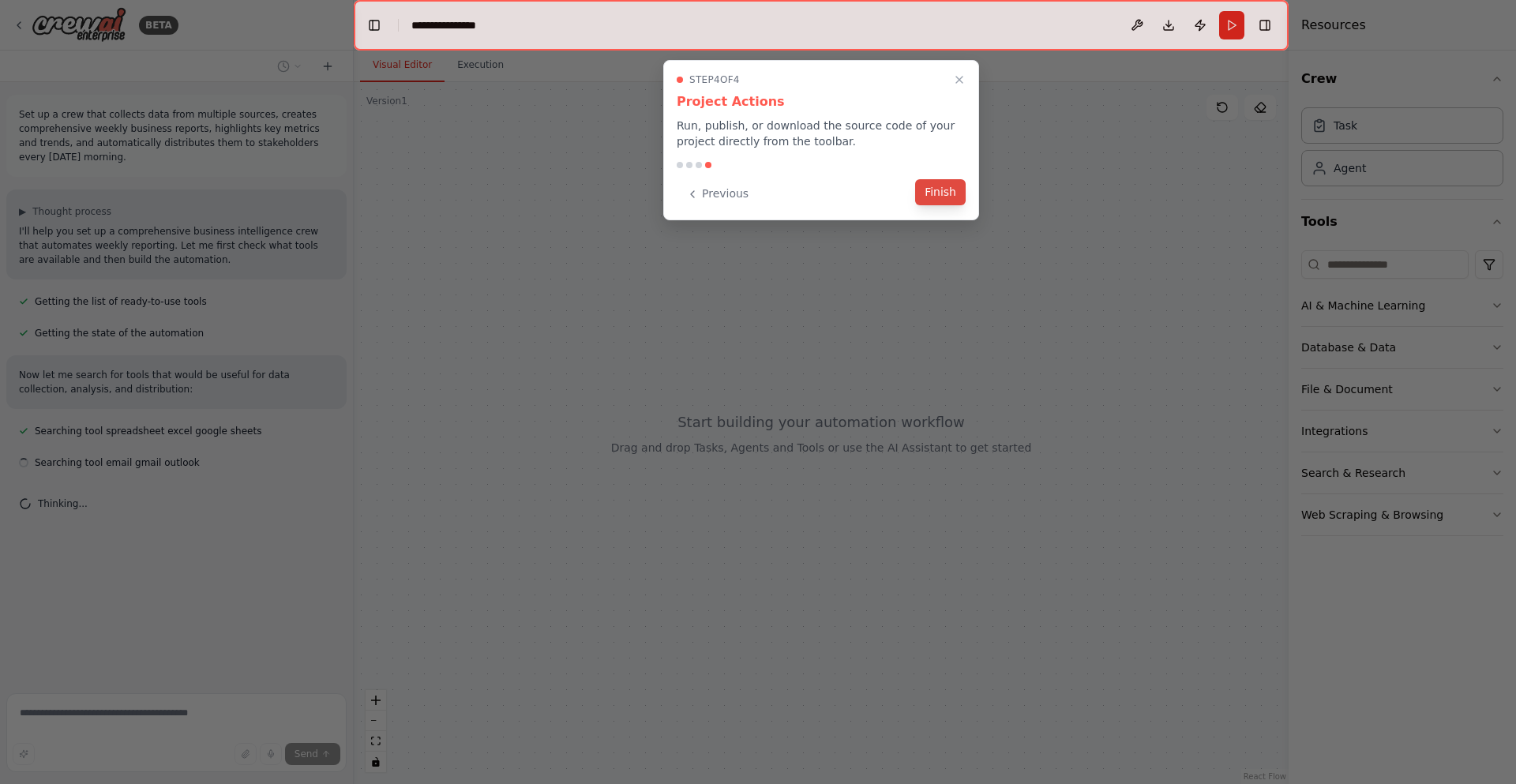 The height and width of the screenshot is (784, 1516). I want to click on button: Finish, so click(940, 192).